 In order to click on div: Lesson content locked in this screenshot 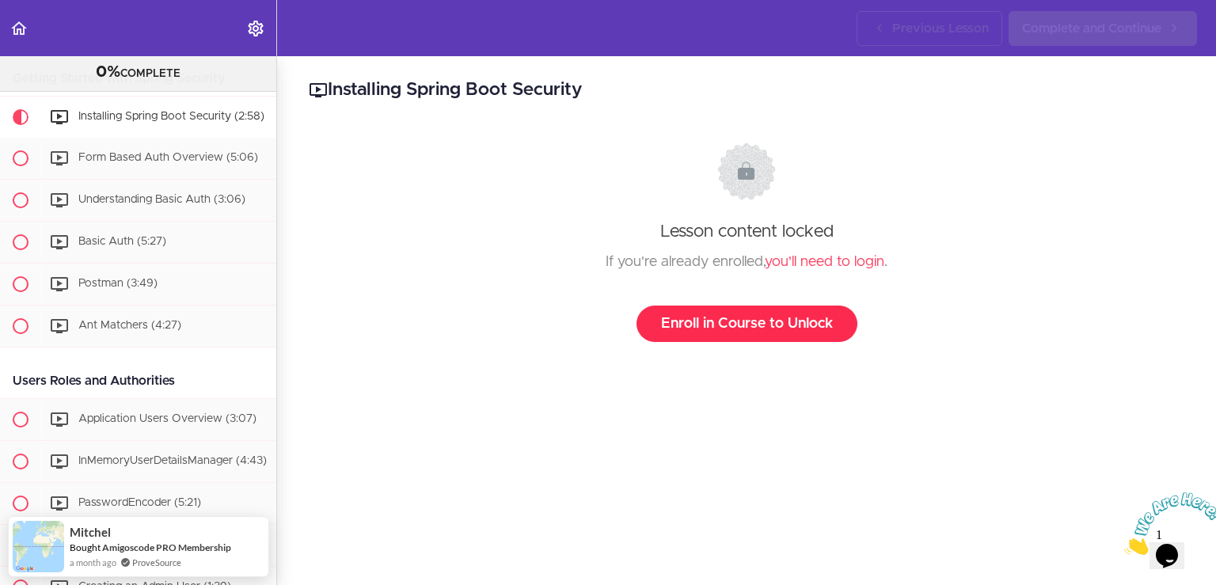, I will do `click(746, 242)`.